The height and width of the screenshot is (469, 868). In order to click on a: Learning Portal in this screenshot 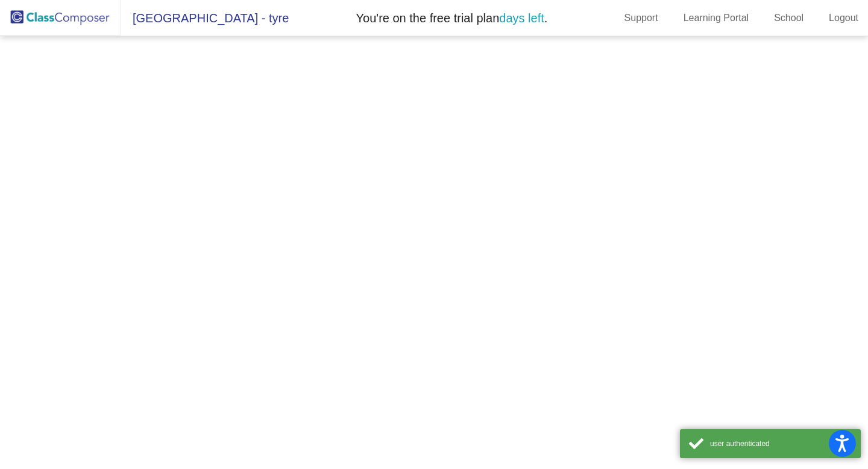, I will do `click(716, 18)`.